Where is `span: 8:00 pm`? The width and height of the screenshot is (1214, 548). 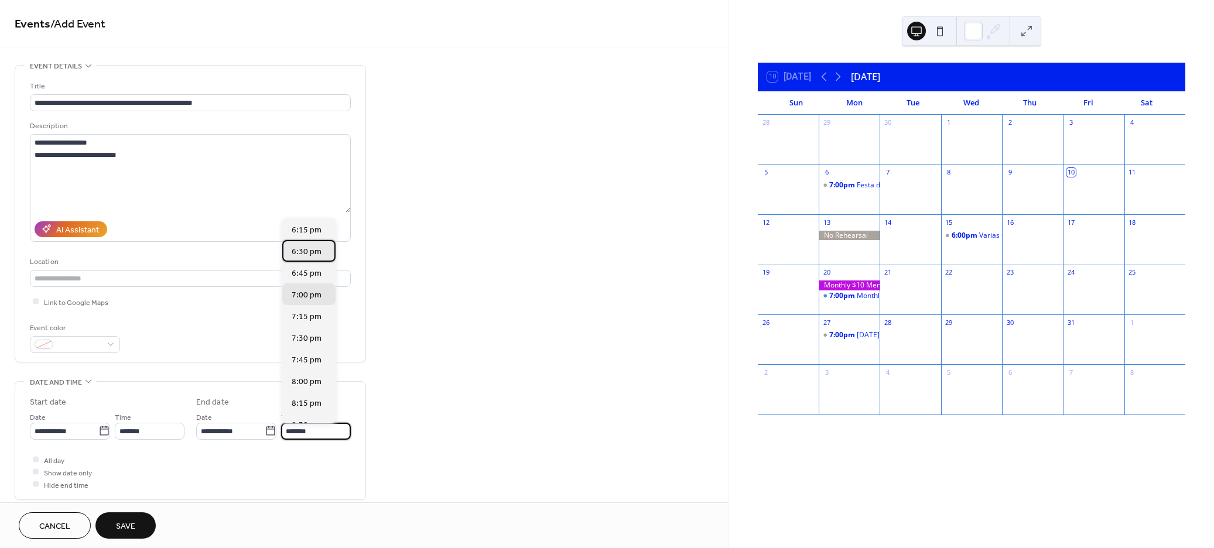
span: 8:00 pm is located at coordinates (306, 381).